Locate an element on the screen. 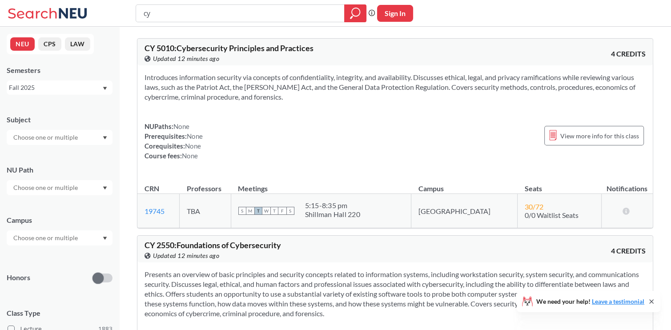 This screenshot has height=330, width=671. input: Class, professor, course number, "phrase" is located at coordinates (240, 13).